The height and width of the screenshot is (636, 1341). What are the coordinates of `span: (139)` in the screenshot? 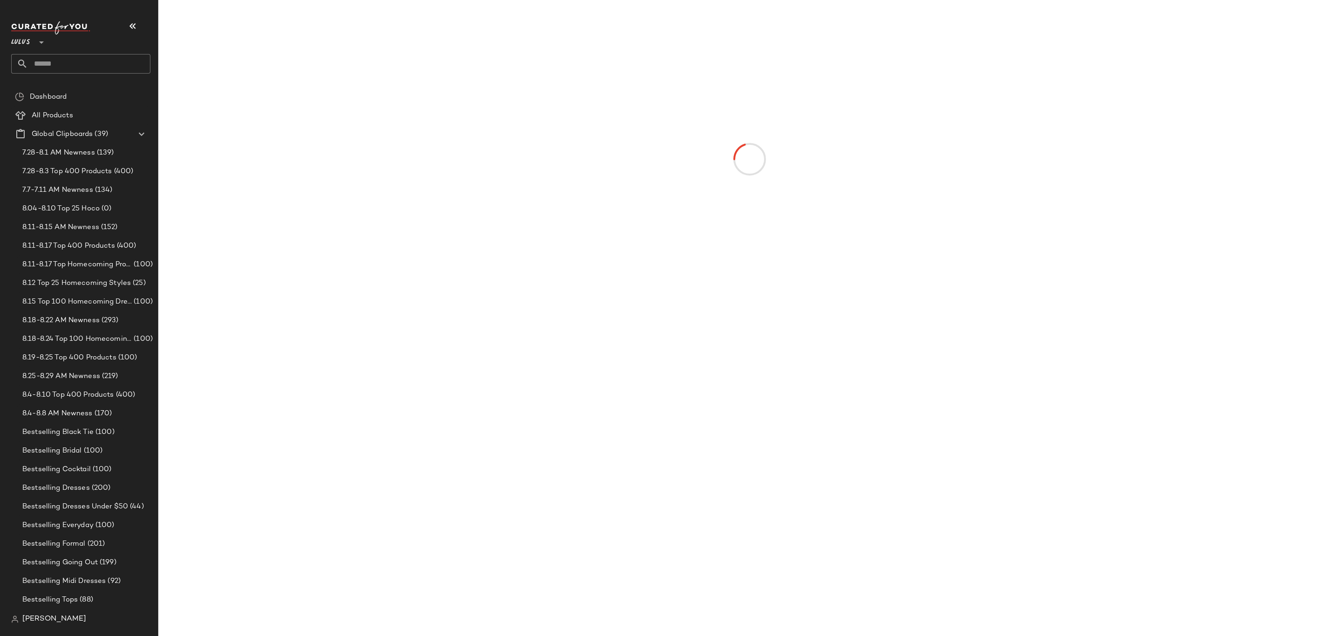 It's located at (104, 153).